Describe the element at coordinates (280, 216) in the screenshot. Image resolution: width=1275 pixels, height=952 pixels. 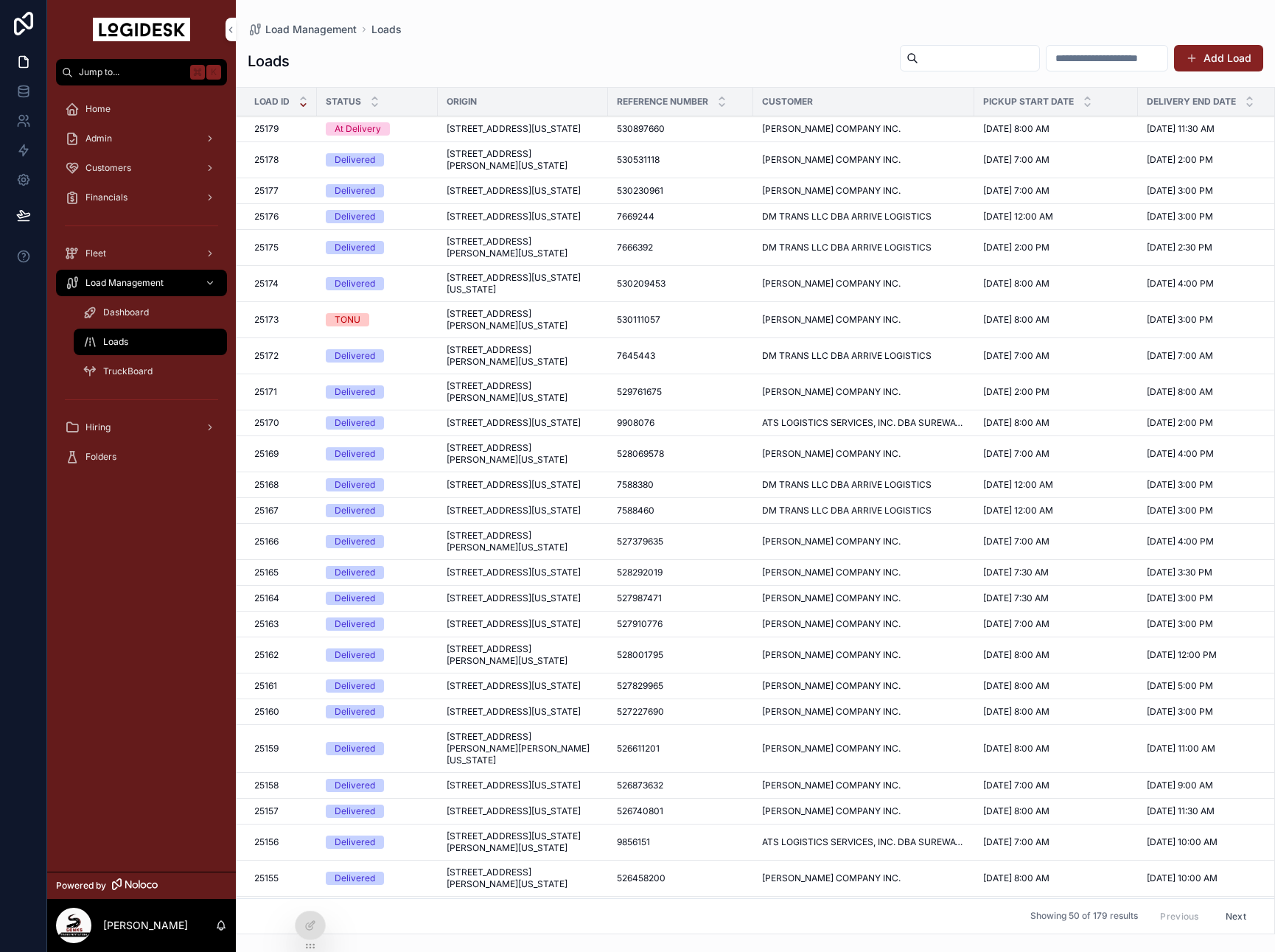
I see `a: 25176` at that location.